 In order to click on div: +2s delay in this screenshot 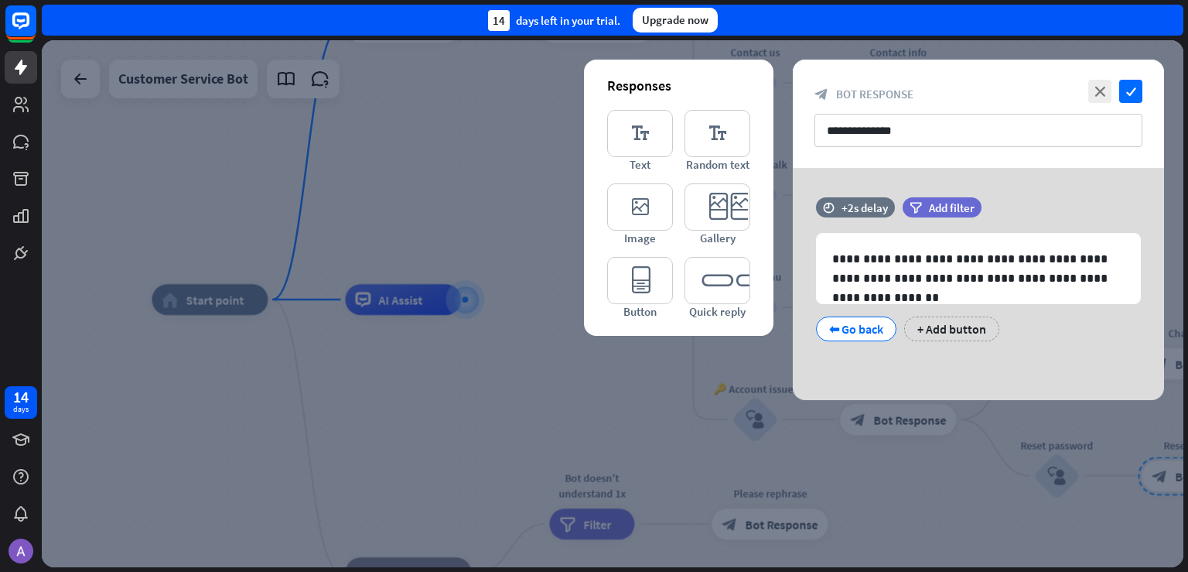, I will do `click(865, 207)`.